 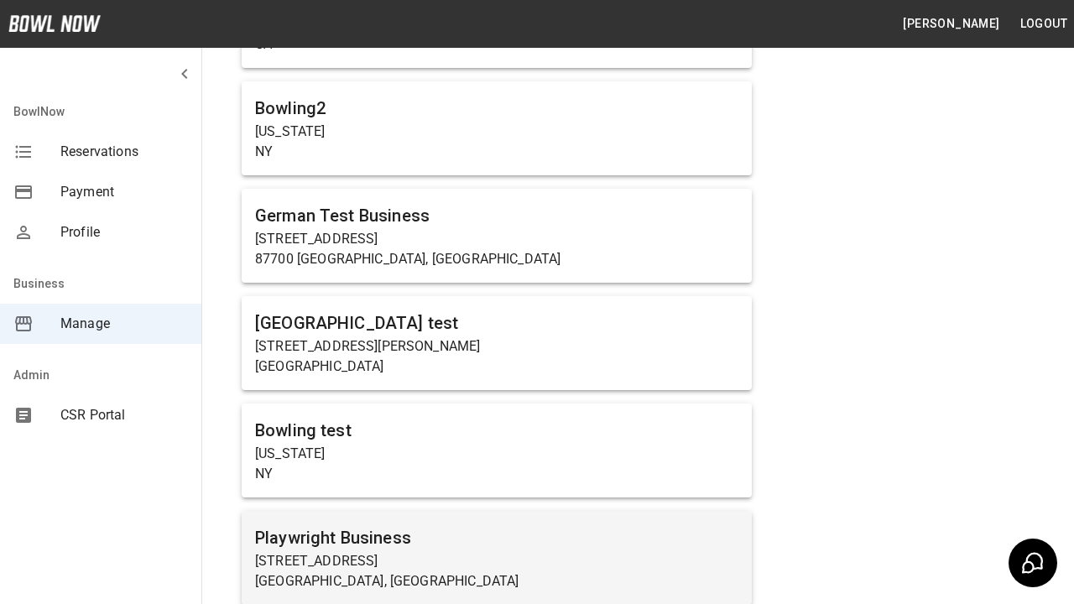 I want to click on h6: Bowling test, so click(x=497, y=430).